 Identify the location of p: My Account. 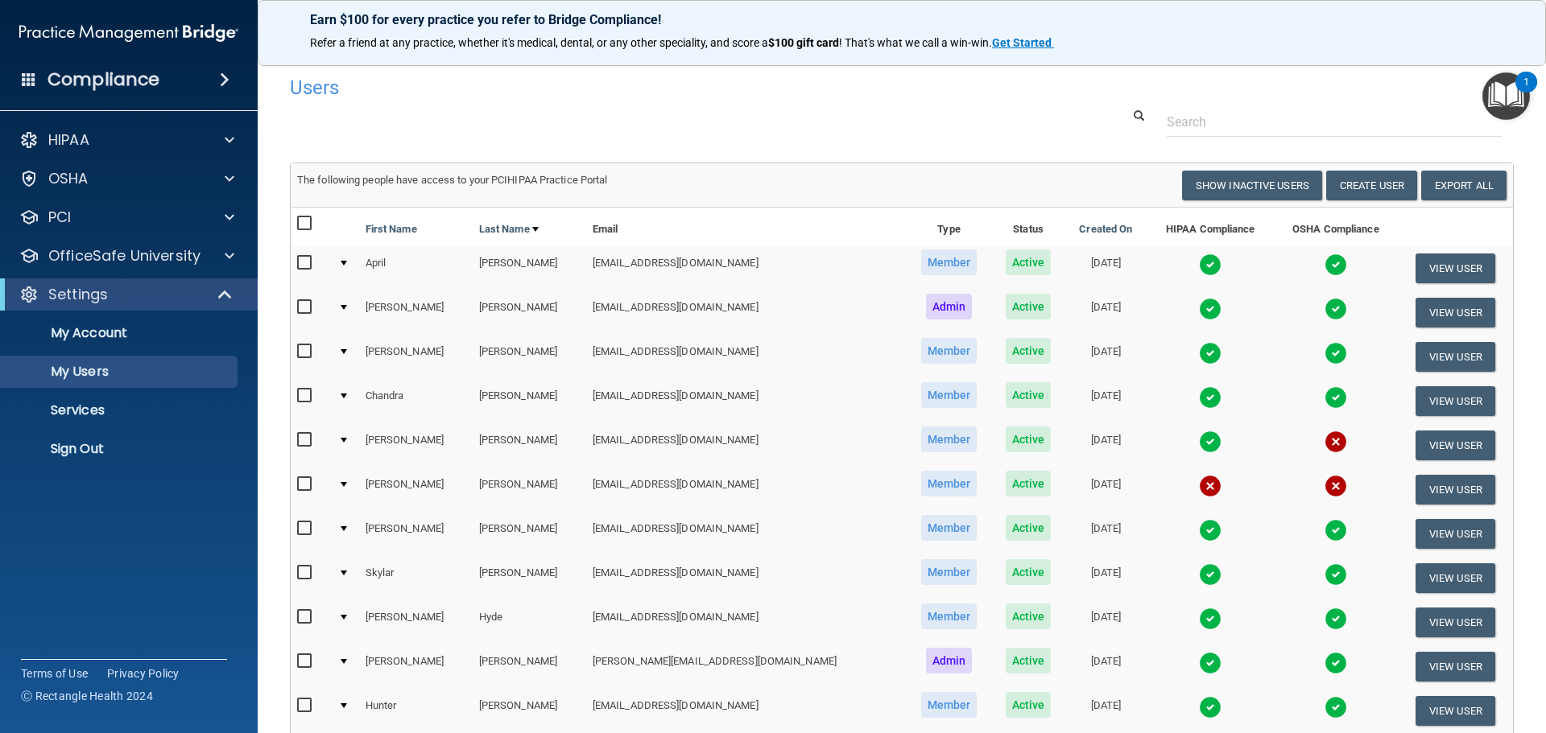
(120, 333).